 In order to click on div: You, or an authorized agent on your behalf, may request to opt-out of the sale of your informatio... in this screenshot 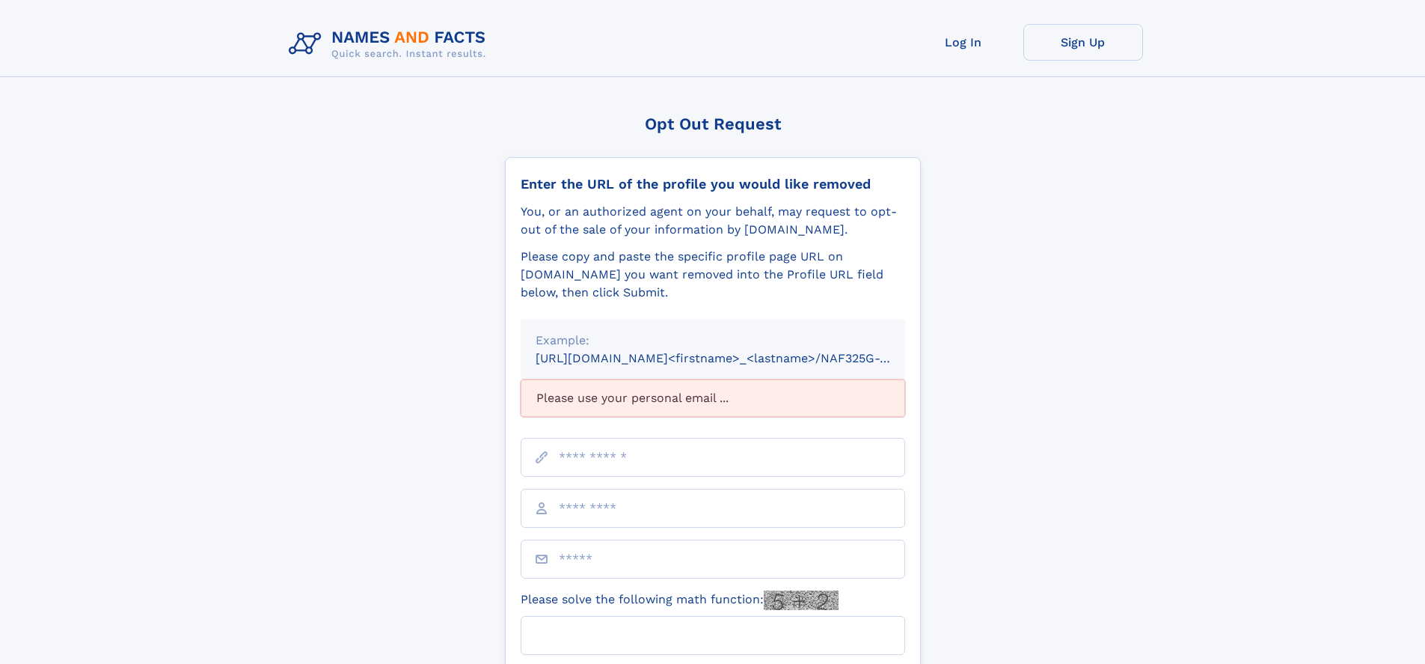, I will do `click(713, 221)`.